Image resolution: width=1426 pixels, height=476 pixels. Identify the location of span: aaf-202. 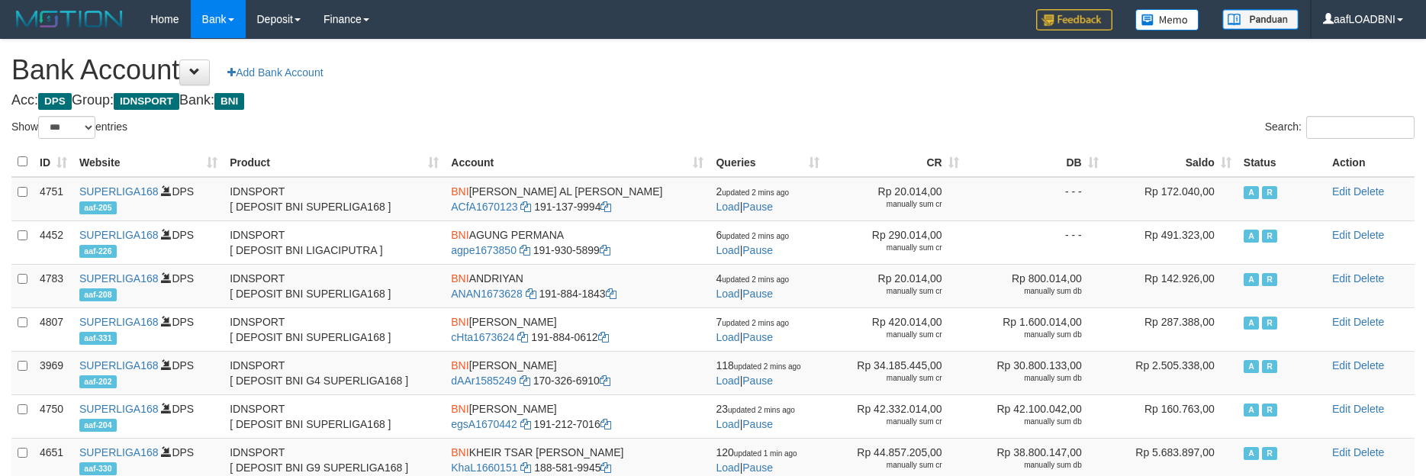
(98, 381).